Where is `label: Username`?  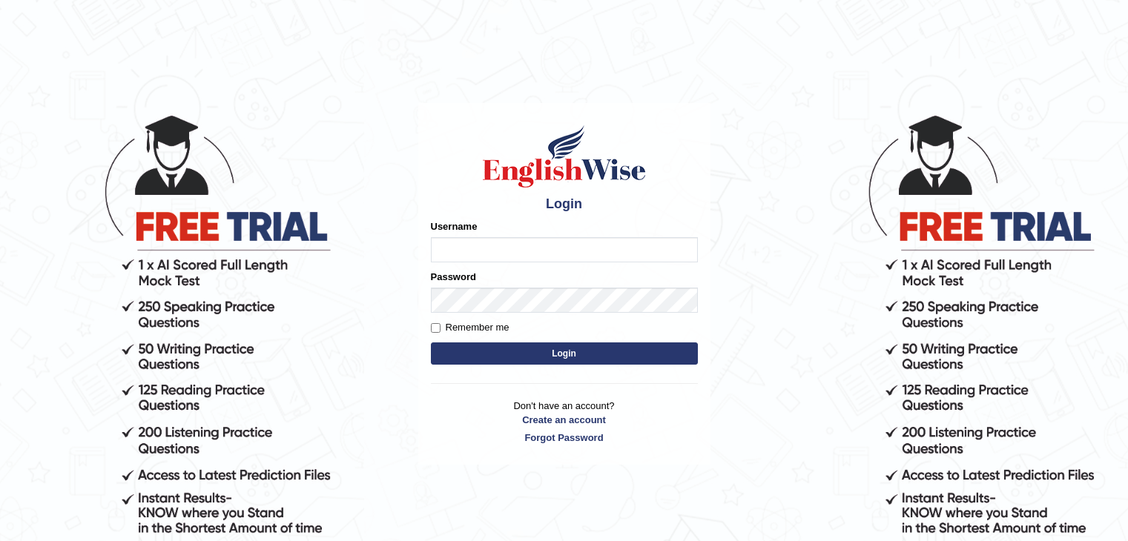 label: Username is located at coordinates (454, 226).